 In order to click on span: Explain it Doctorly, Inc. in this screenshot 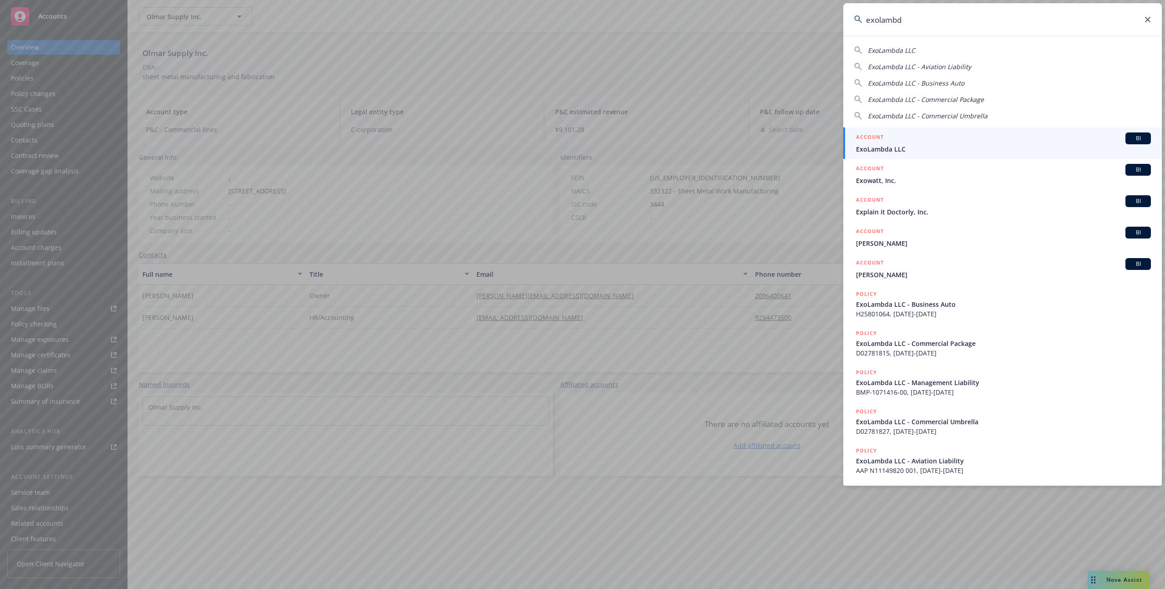, I will do `click(1004, 212)`.